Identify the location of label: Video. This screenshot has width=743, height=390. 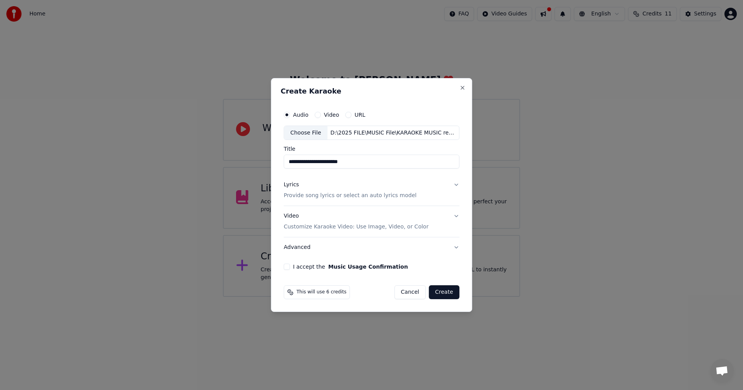
(331, 115).